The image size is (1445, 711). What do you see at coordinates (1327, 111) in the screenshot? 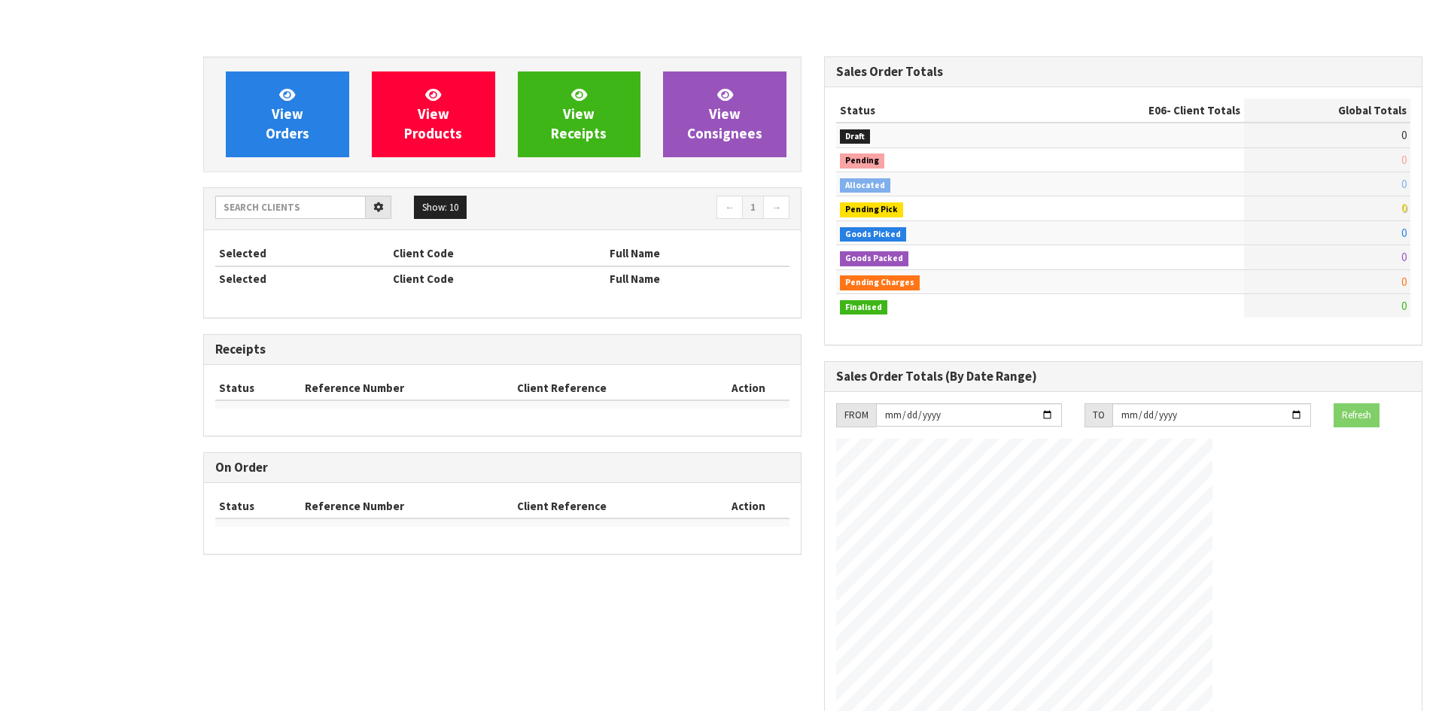
I see `th: Global Totals` at bounding box center [1327, 111].